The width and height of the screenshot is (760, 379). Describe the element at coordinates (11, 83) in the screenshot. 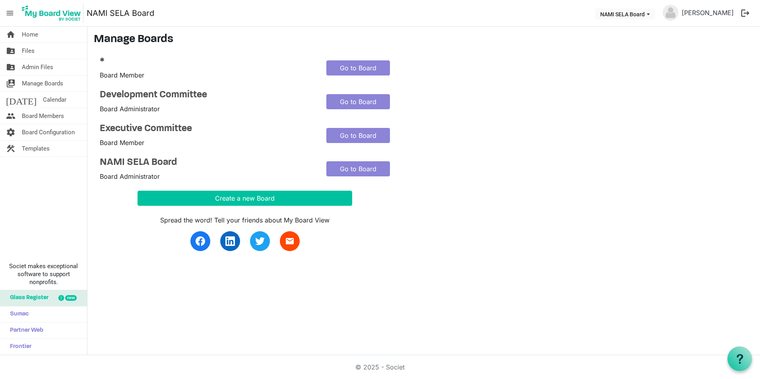

I see `span: switch_account` at that location.